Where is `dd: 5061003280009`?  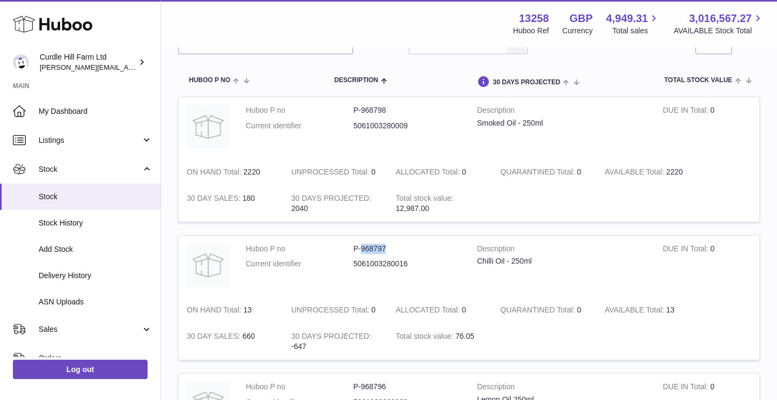 dd: 5061003280009 is located at coordinates (407, 126).